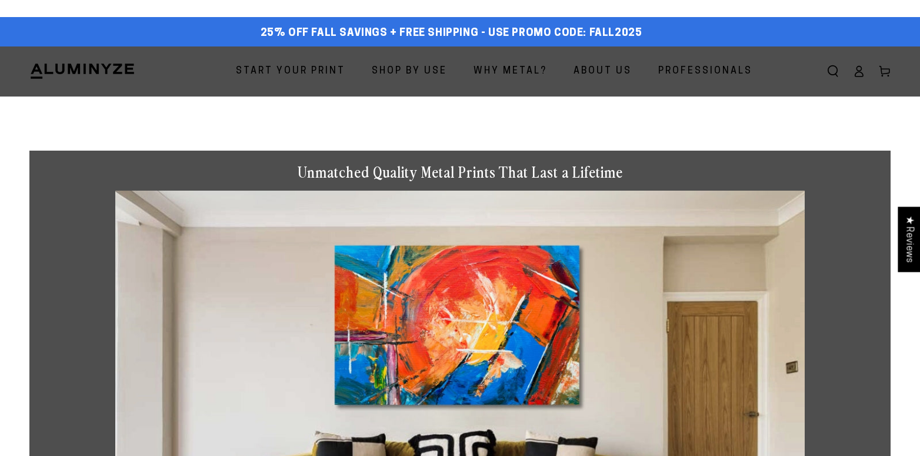  What do you see at coordinates (705, 71) in the screenshot?
I see `span: Professionals` at bounding box center [705, 71].